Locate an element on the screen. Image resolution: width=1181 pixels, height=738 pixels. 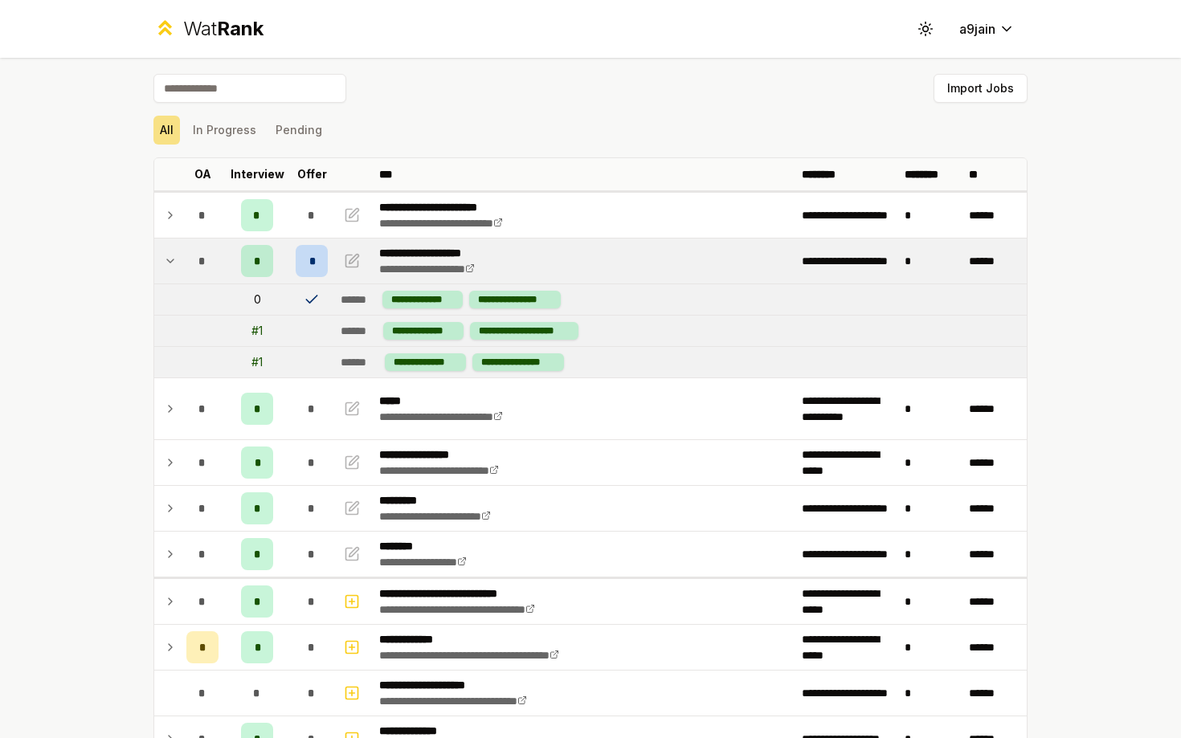
a: WatRank is located at coordinates (208, 29).